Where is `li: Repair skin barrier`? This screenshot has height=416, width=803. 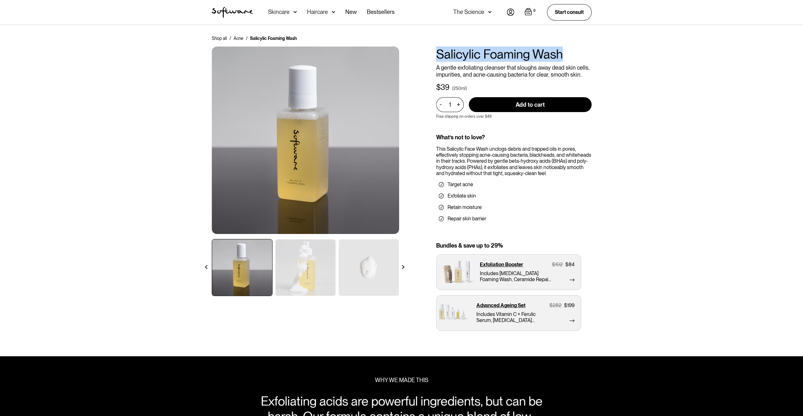 li: Repair skin barrier is located at coordinates (514, 219).